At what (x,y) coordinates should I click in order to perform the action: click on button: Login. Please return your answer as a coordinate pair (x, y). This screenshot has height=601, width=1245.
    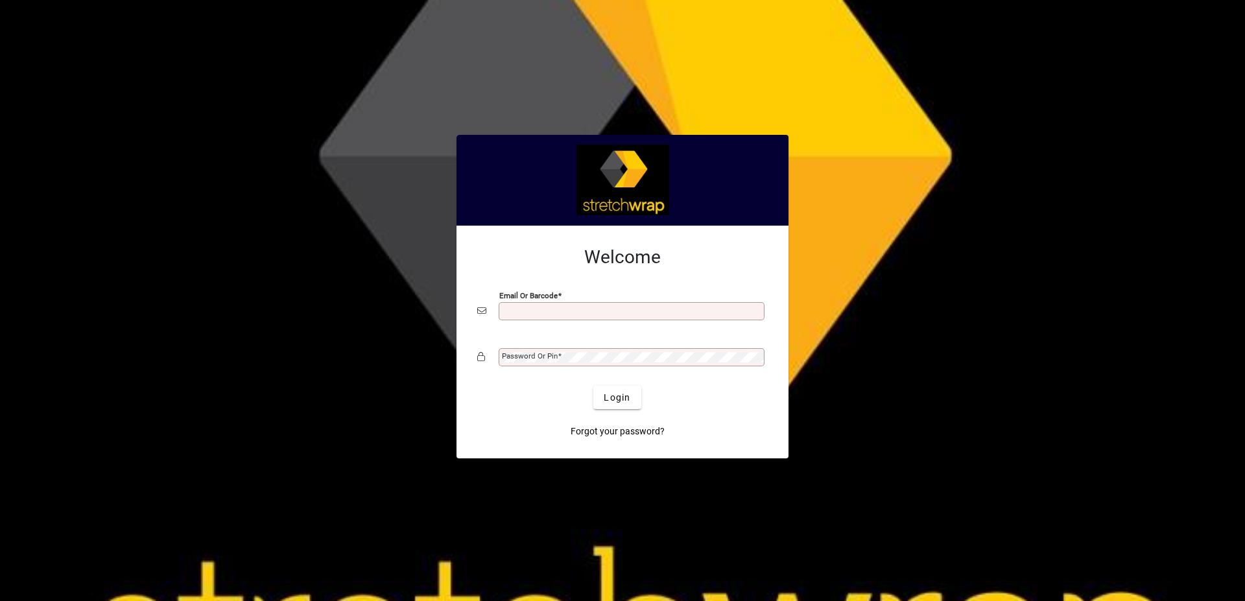
    Looking at the image, I should click on (616, 397).